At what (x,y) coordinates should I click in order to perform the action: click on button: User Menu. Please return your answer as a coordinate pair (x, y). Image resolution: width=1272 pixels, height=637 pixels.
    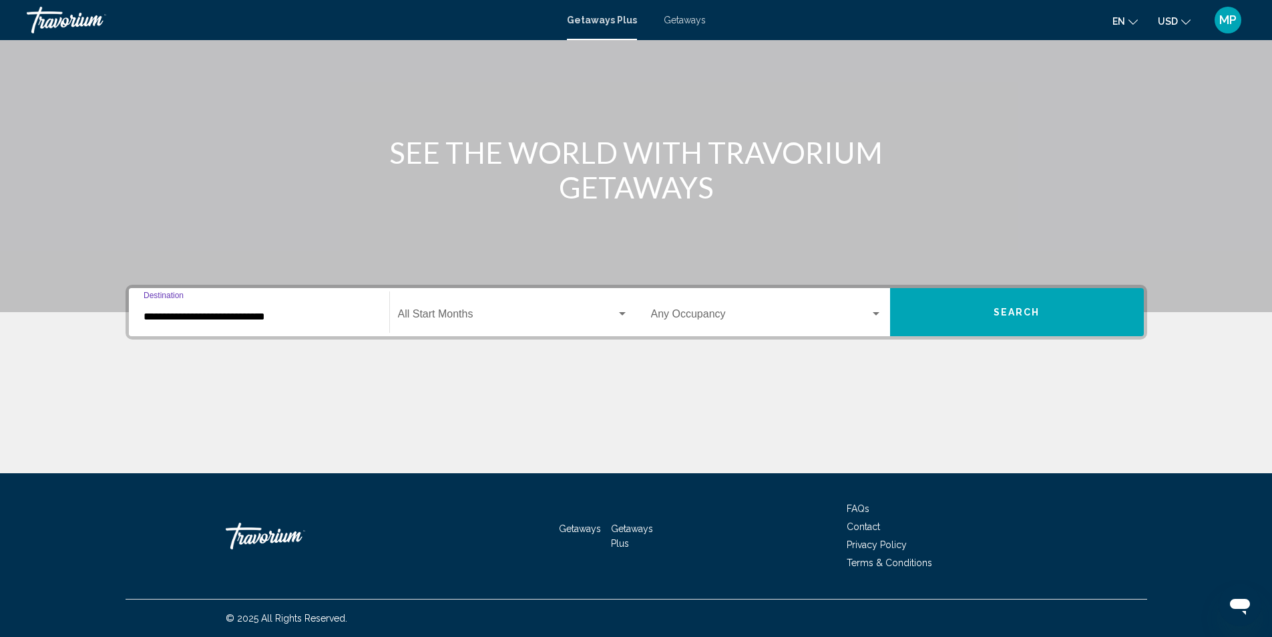
    Looking at the image, I should click on (1228, 20).